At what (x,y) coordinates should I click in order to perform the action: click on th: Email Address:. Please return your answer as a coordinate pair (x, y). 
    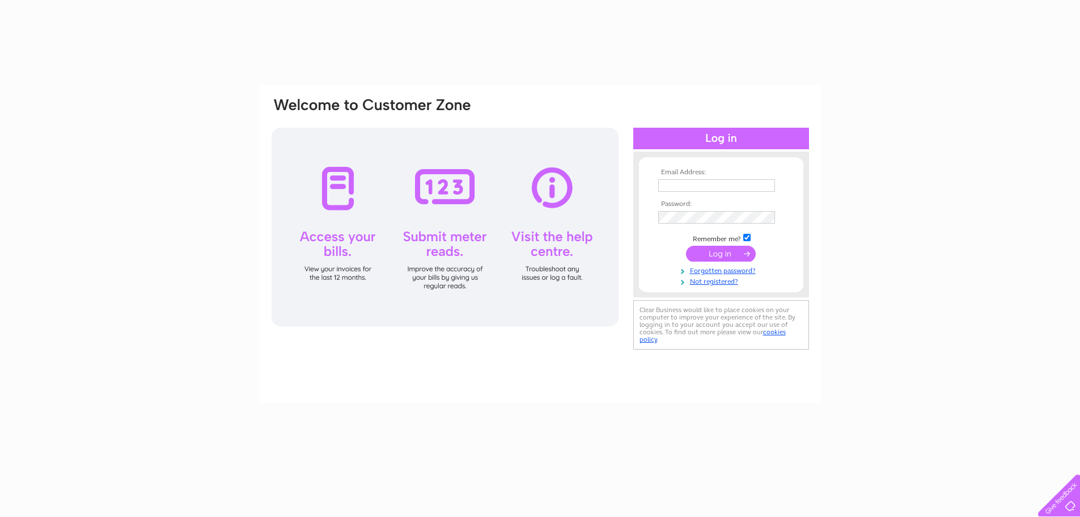
    Looking at the image, I should click on (721, 172).